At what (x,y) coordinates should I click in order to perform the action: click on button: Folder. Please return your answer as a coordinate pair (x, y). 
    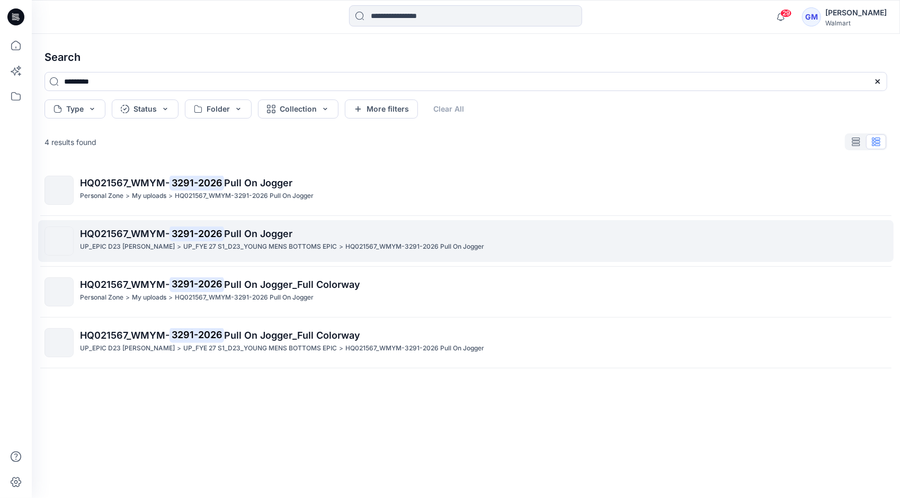
    Looking at the image, I should click on (218, 109).